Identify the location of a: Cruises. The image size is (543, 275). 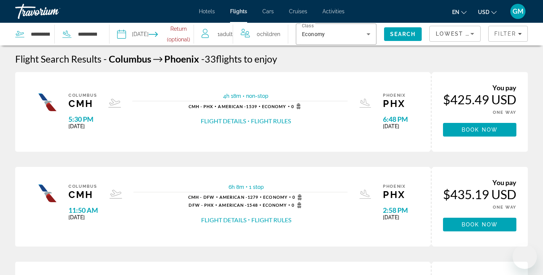
(298, 11).